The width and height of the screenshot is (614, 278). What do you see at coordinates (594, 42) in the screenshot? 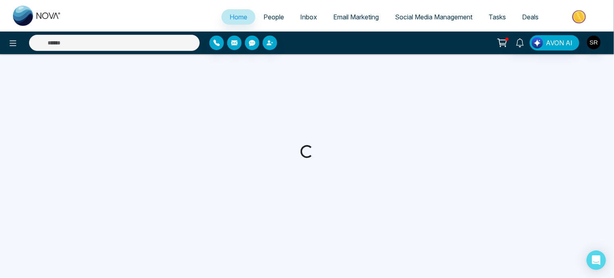
I see `img: User Avatar` at bounding box center [594, 42].